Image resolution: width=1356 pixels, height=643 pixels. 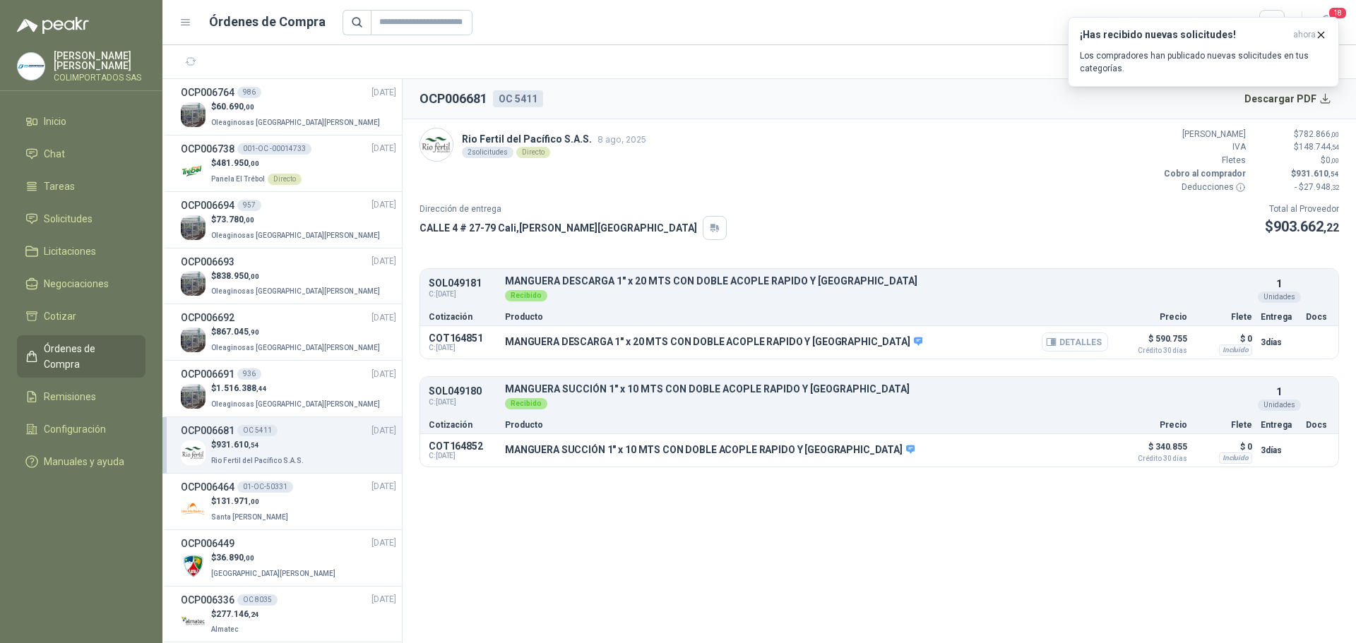 What do you see at coordinates (1288, 99) in the screenshot?
I see `button: Descargar PDF` at bounding box center [1288, 99].